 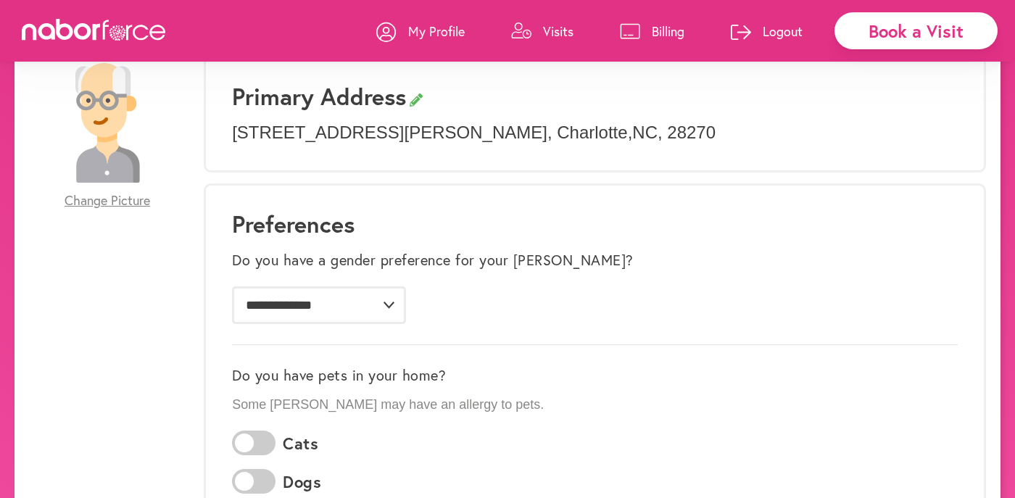 What do you see at coordinates (107, 201) in the screenshot?
I see `span: Change Picture` at bounding box center [107, 201].